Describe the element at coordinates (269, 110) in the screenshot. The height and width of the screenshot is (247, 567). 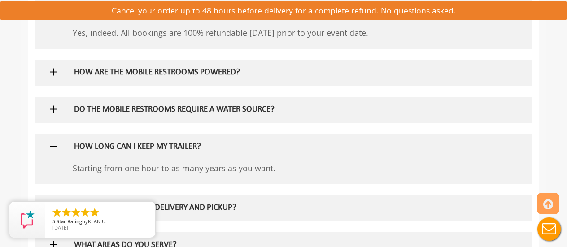
I see `h5: DO THE MOBILE RESTROOMS REQUIRE A WATER SOURCE?` at that location.